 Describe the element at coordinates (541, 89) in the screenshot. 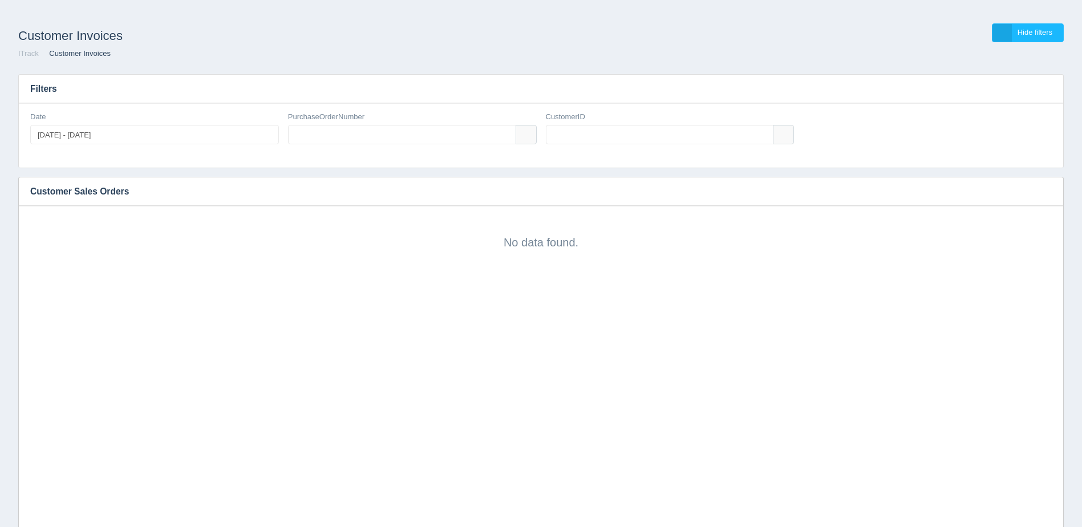

I see `h3: Filters` at that location.